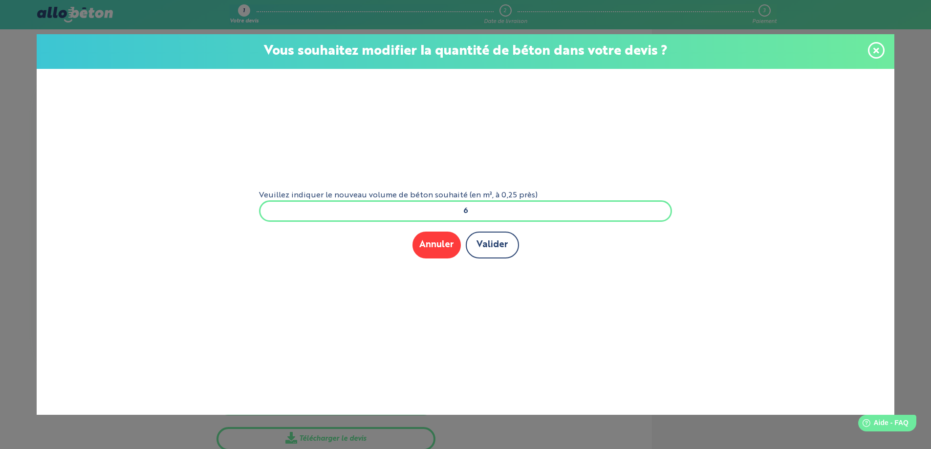 The width and height of the screenshot is (931, 449). I want to click on p: Vous souhaitez modifier la quantité de béton dans votre devis ?, so click(465, 51).